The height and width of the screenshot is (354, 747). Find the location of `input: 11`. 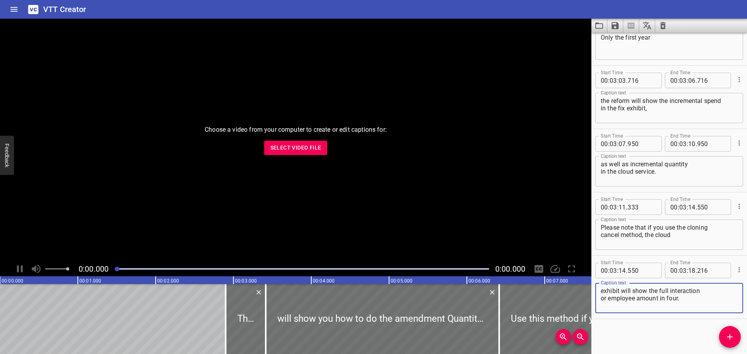

input: 11 is located at coordinates (622, 207).